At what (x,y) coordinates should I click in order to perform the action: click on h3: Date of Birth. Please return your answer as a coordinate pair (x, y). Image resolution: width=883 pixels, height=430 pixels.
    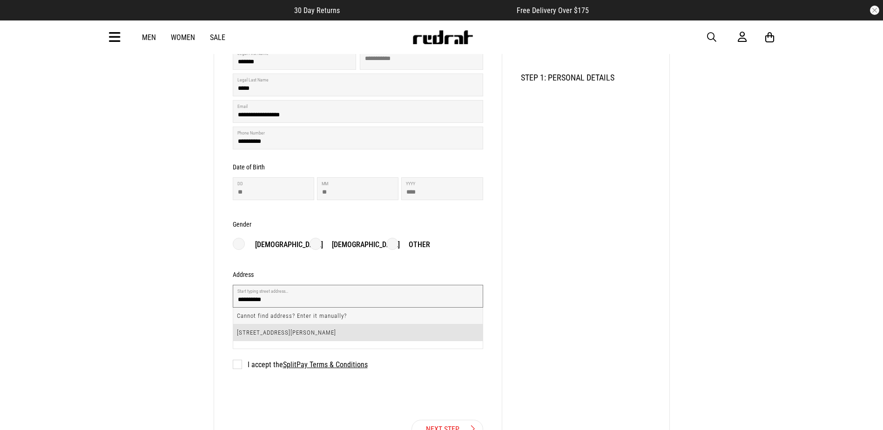
    Looking at the image, I should click on (249, 167).